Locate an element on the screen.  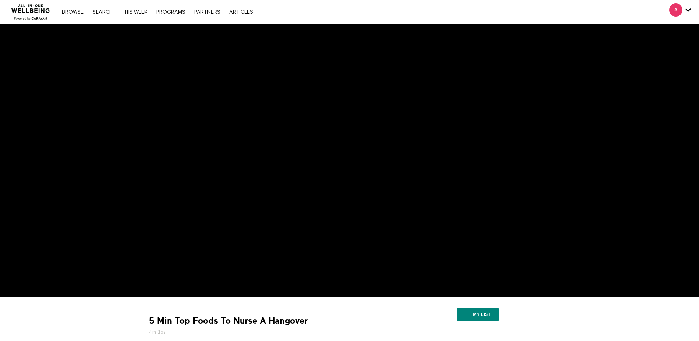
a: Browse is located at coordinates (73, 12).